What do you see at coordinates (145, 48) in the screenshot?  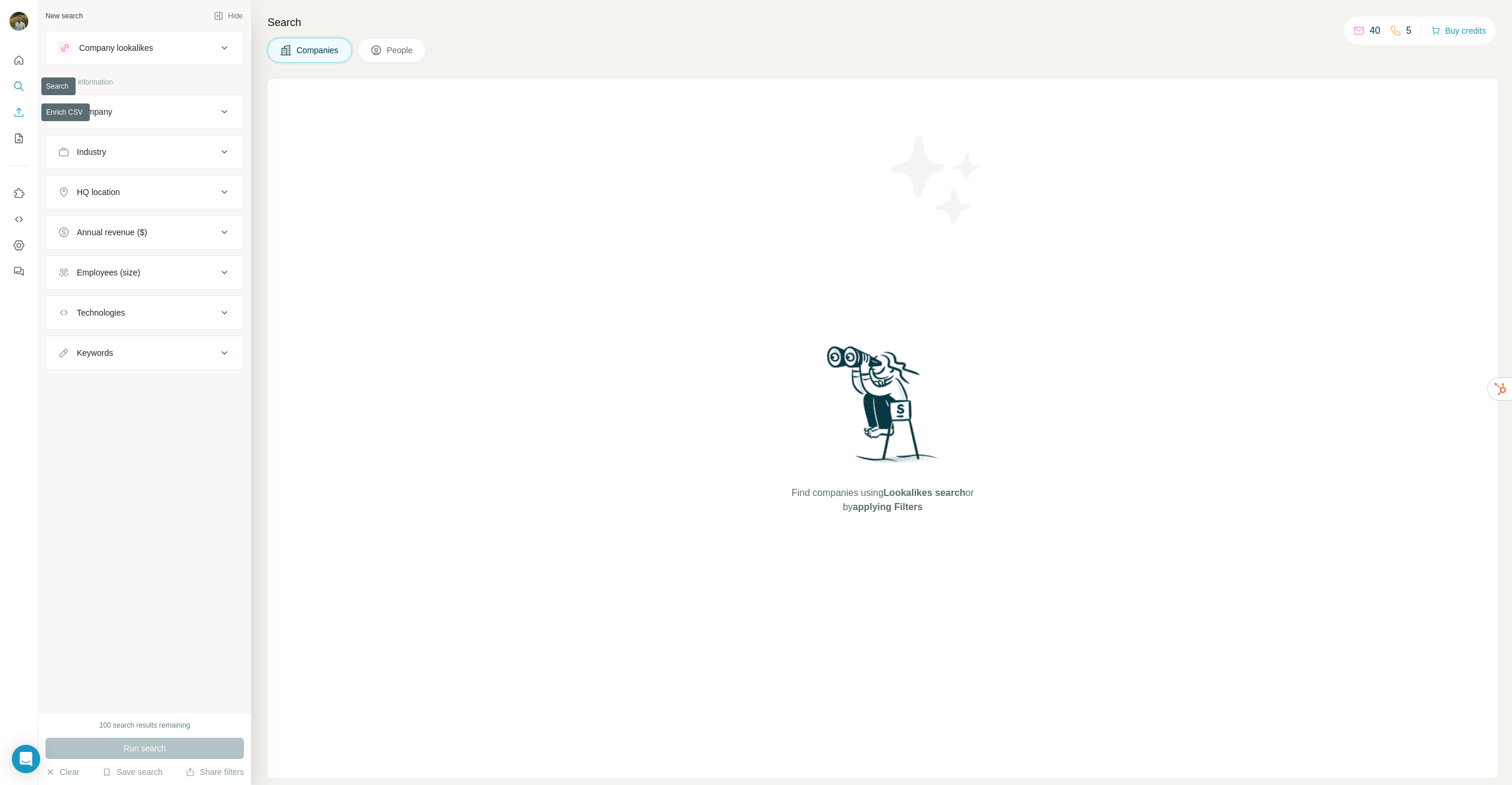 I see `button: Company lookalikes` at bounding box center [145, 48].